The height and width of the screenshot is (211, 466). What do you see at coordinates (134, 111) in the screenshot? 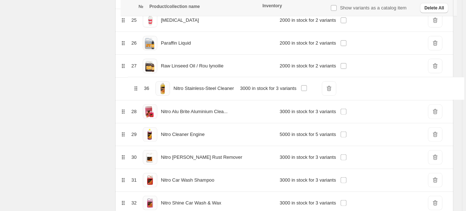
I see `span: 28` at bounding box center [134, 111].